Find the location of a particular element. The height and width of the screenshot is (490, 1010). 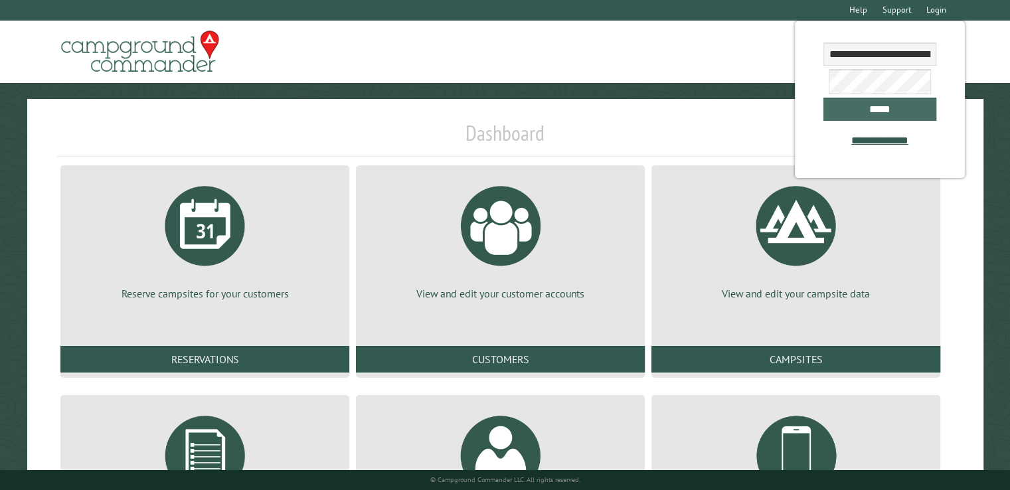

p: View and edit your customer accounts is located at coordinates (500, 294).